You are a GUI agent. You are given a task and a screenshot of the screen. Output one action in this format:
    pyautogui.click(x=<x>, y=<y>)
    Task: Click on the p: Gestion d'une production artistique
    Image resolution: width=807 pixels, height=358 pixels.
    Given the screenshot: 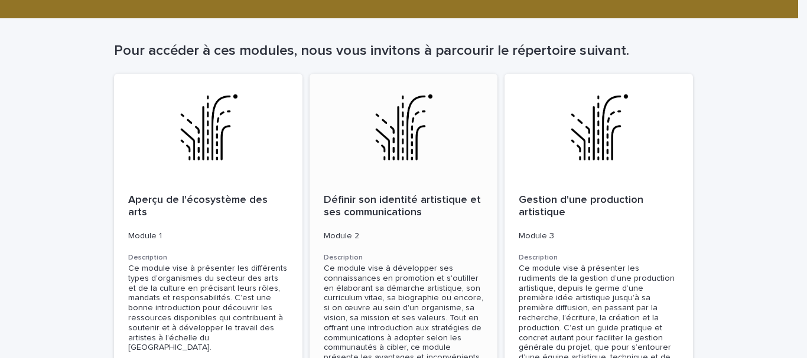 What is the action you would take?
    pyautogui.click(x=598, y=207)
    